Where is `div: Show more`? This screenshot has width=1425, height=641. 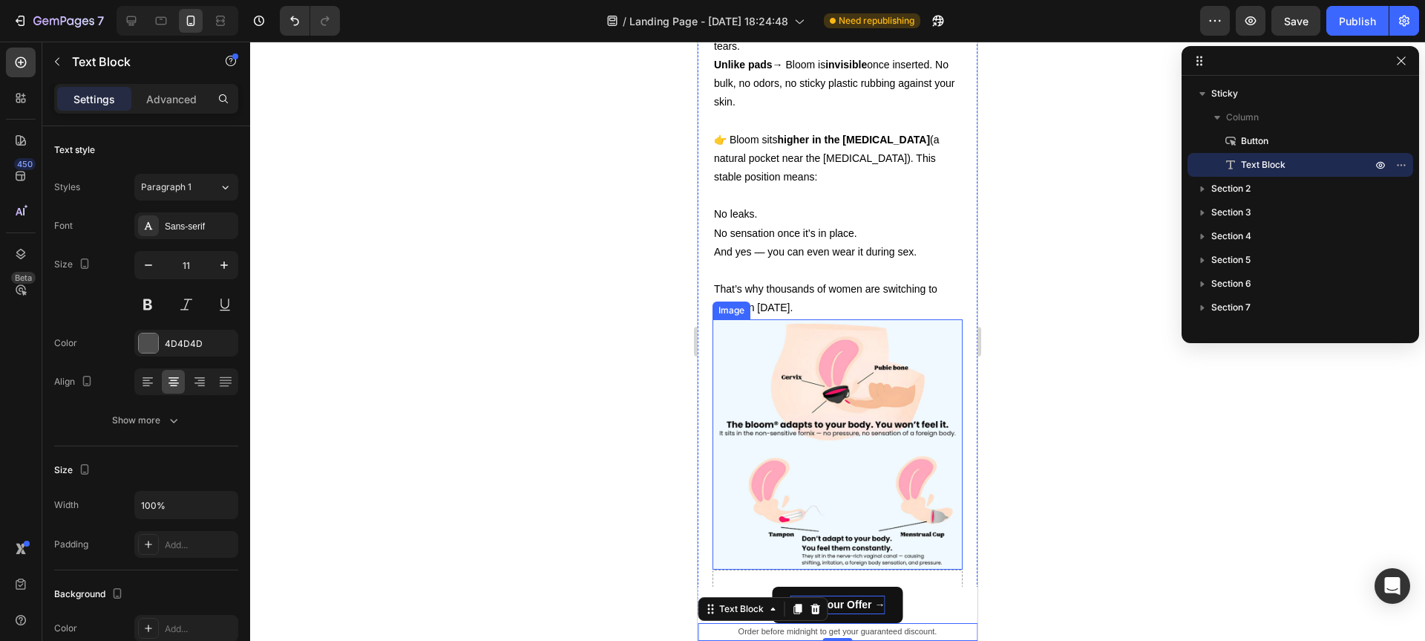
div: Show more is located at coordinates (146, 420).